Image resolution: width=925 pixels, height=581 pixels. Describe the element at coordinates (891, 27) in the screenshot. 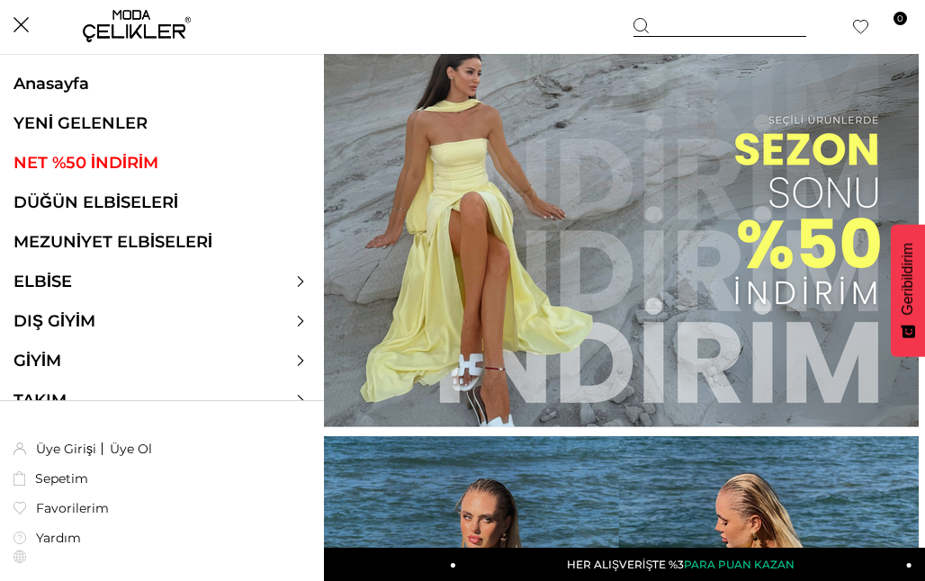

I see `a: 0` at that location.